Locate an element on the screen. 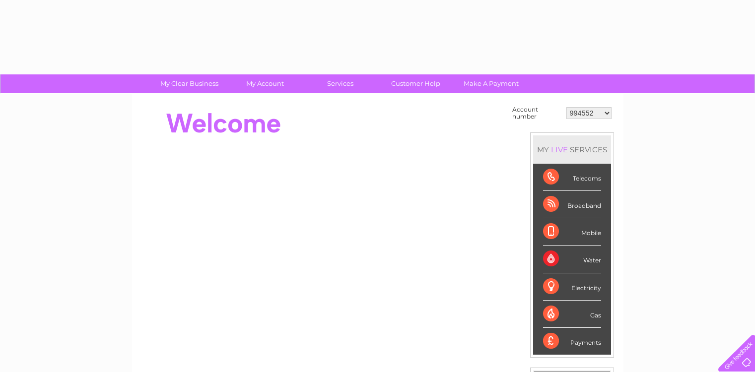 Image resolution: width=755 pixels, height=372 pixels. div: Payments is located at coordinates (572, 342).